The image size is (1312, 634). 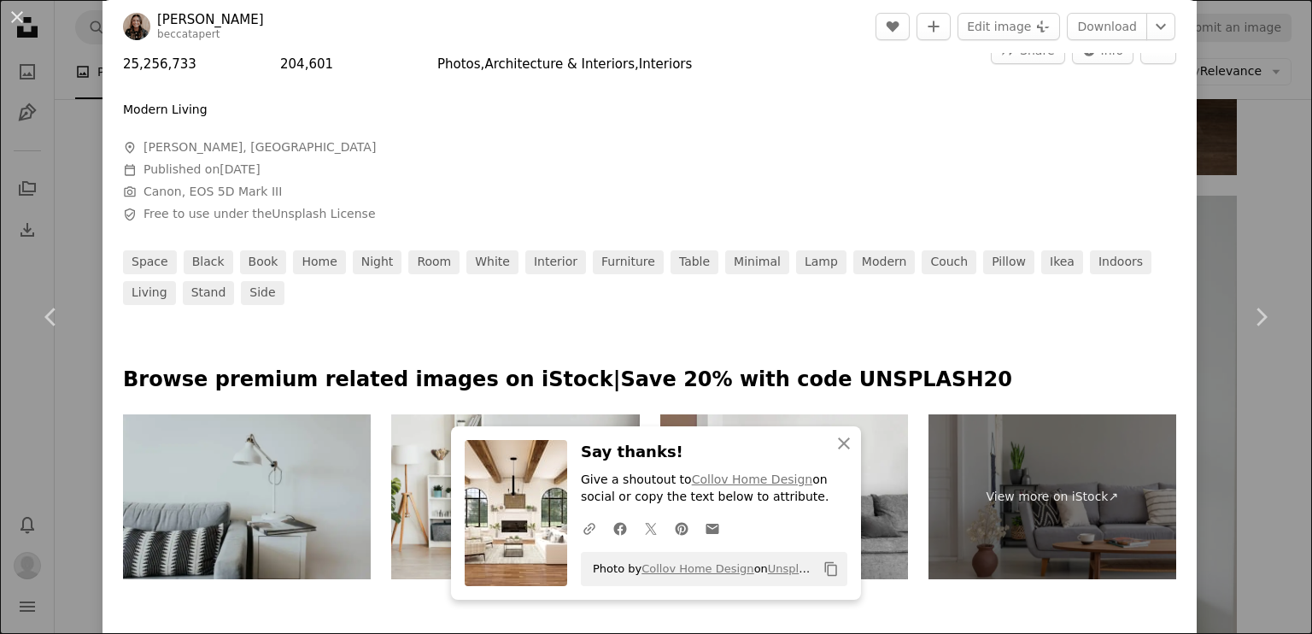 I want to click on a: room, so click(x=434, y=262).